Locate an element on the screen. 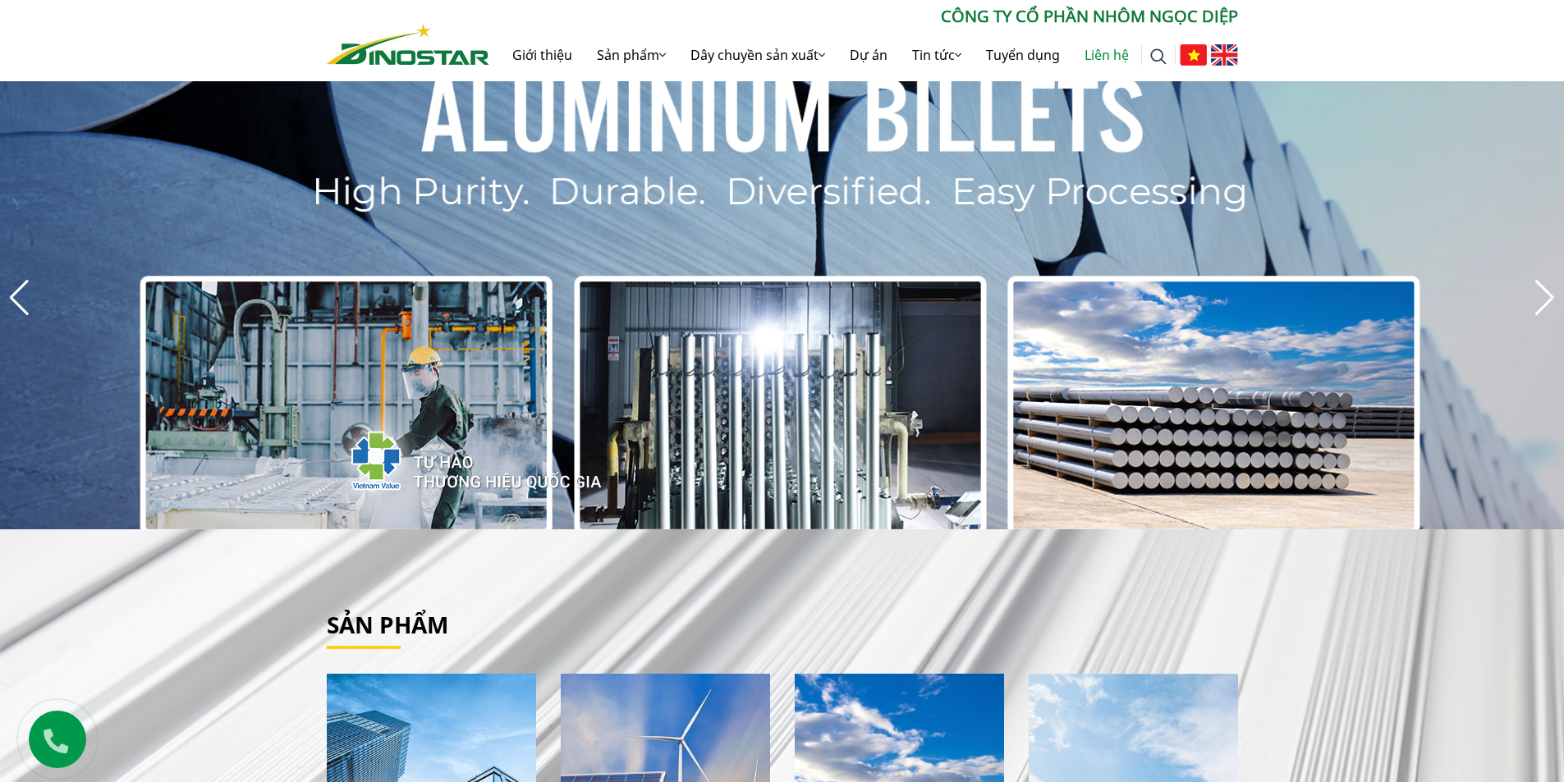 This screenshot has width=1564, height=782. a: Tuyển dụng is located at coordinates (1023, 55).